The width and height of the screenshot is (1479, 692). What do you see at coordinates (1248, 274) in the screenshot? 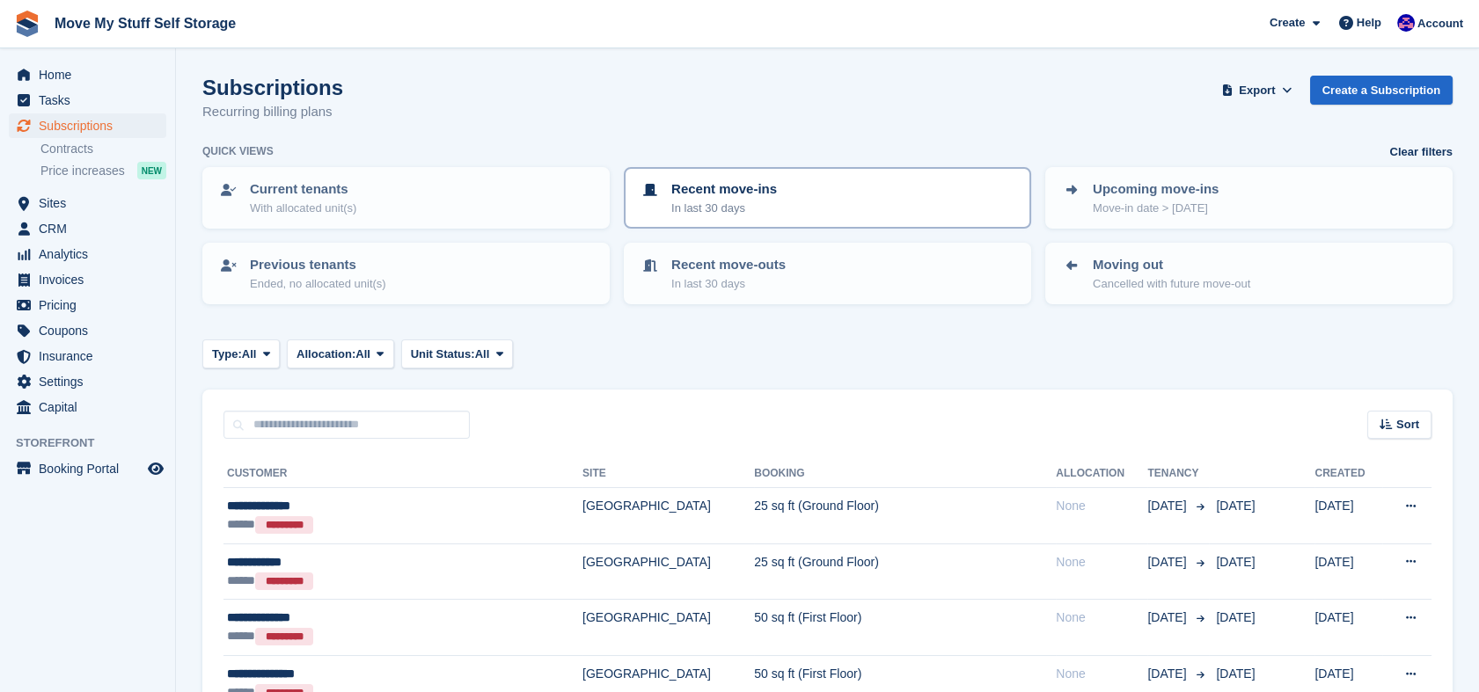
I see `a: Moving out Cancelled with future move-out` at bounding box center [1248, 274].